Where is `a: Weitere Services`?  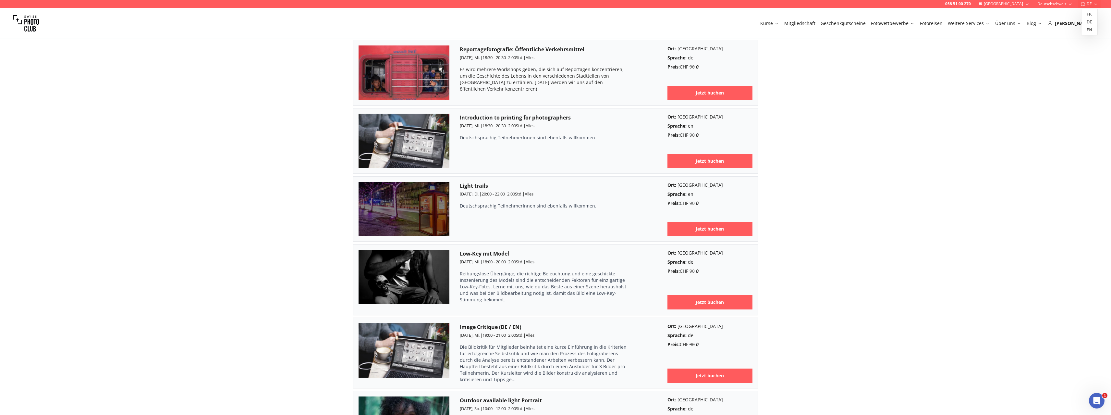 a: Weitere Services is located at coordinates (969, 23).